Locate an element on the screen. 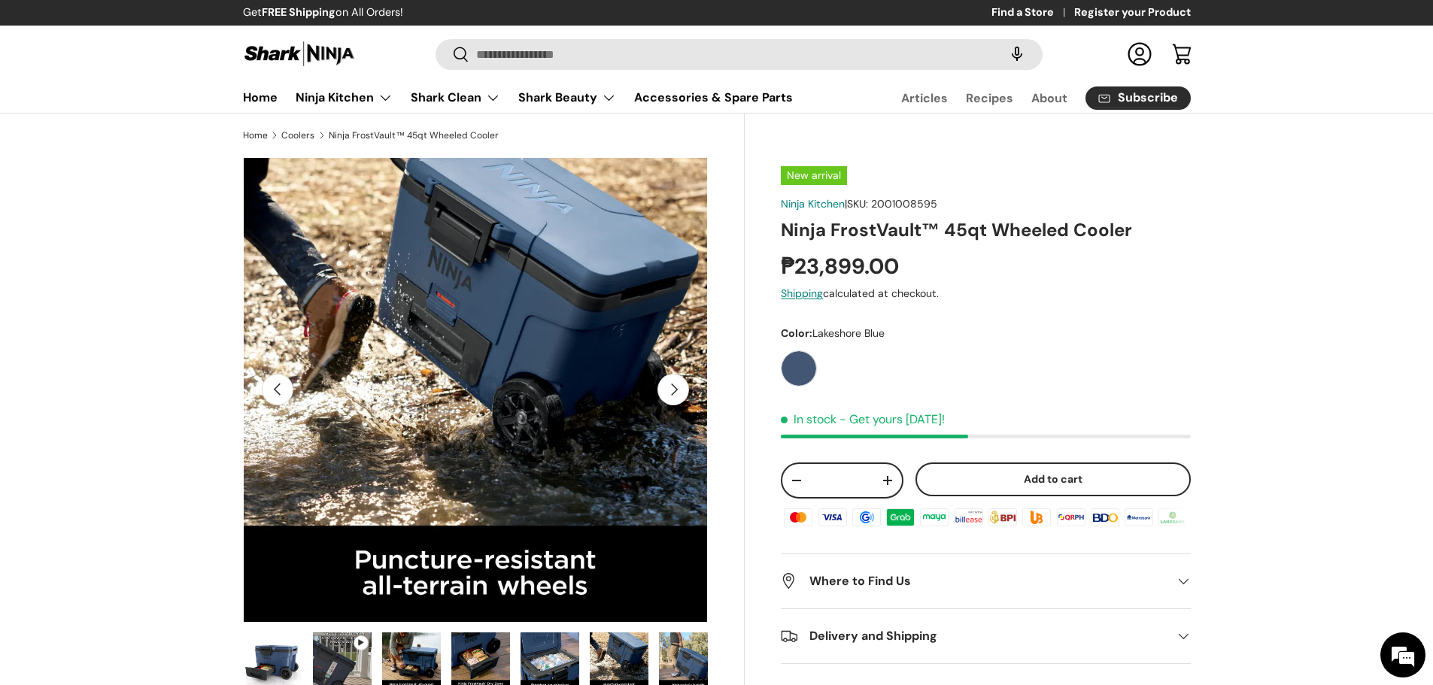 This screenshot has width=1433, height=685. textarea: Type your message and hit 'Enter' is located at coordinates (147, 437).